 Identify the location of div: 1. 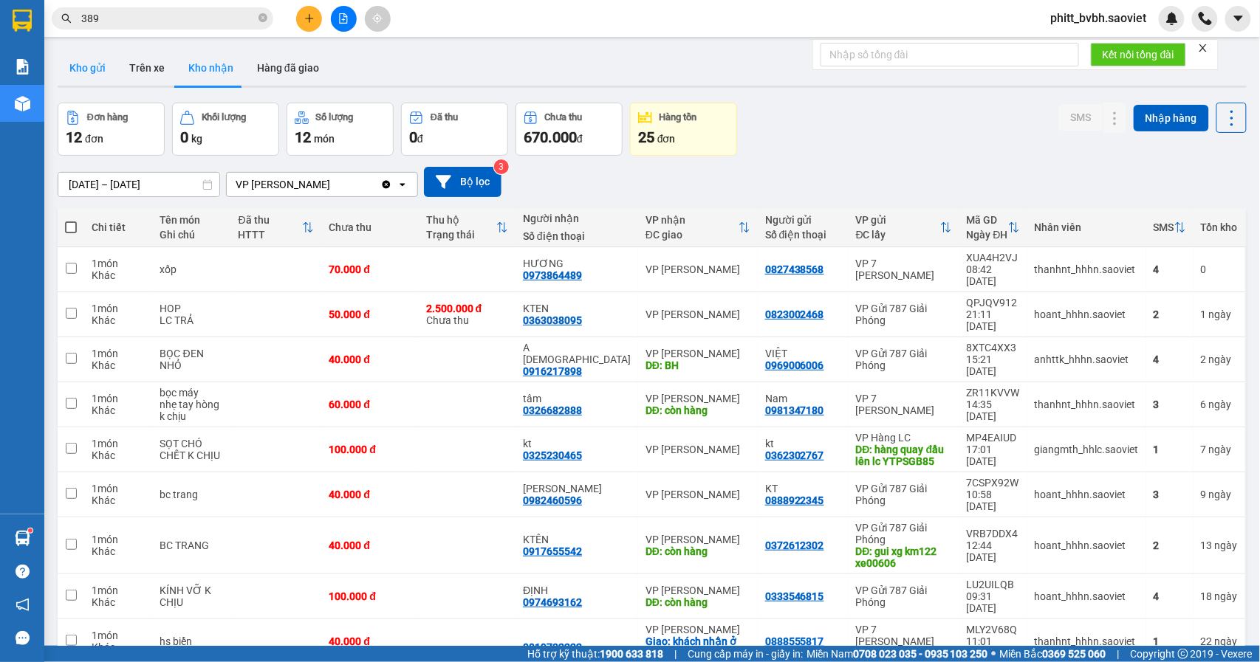
(1170, 642).